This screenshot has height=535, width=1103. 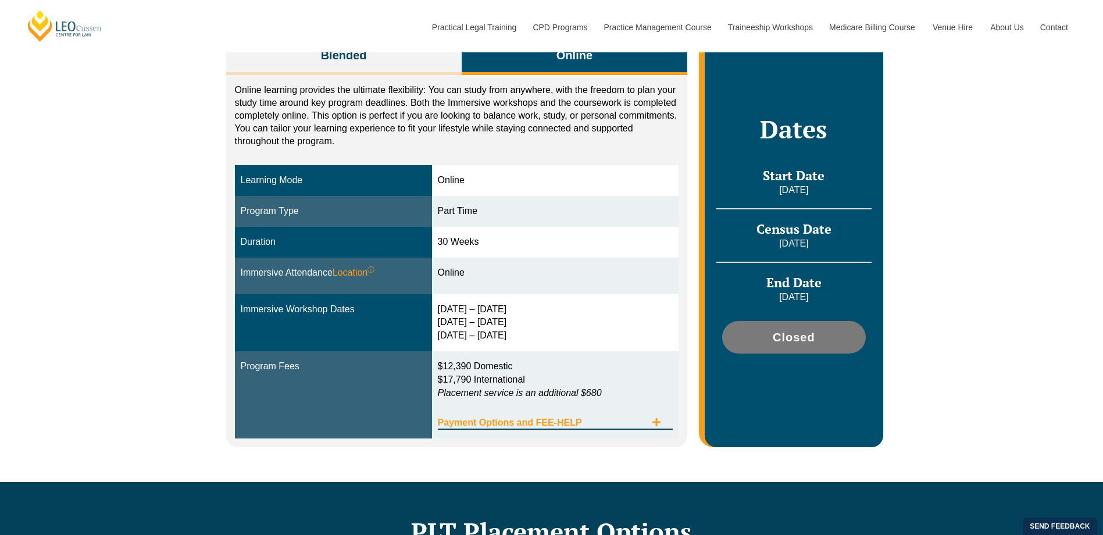 What do you see at coordinates (770, 27) in the screenshot?
I see `a: Traineeship Workshops` at bounding box center [770, 27].